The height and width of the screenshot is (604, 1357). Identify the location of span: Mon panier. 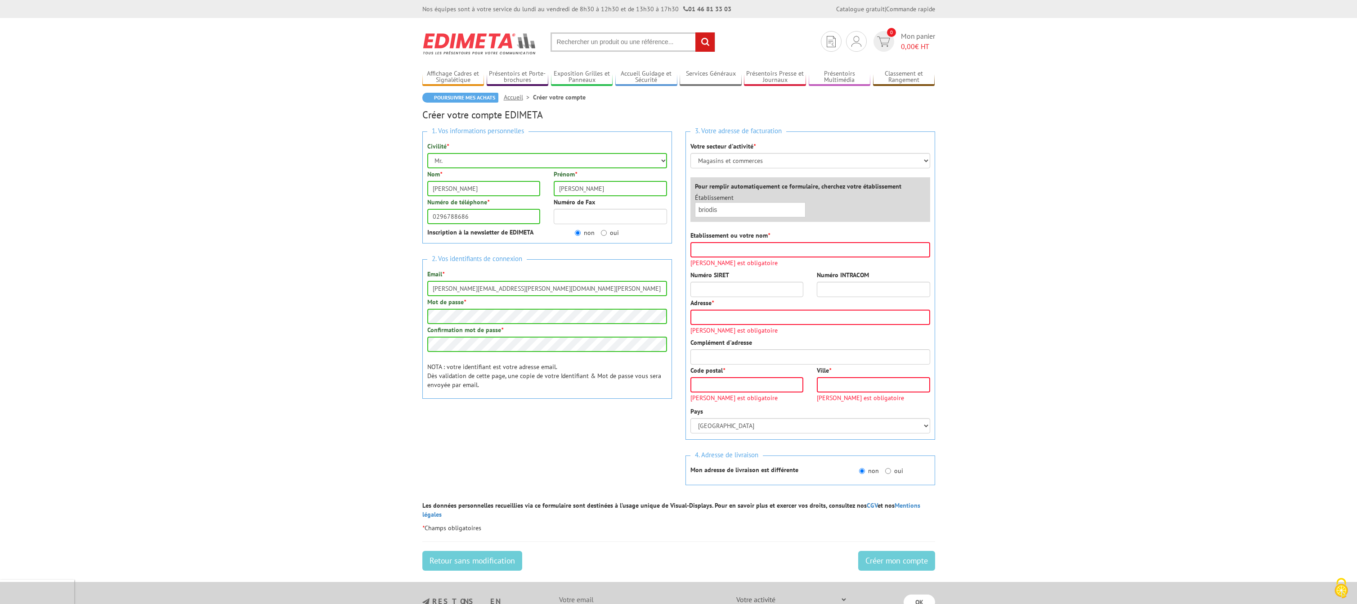
(918, 41).